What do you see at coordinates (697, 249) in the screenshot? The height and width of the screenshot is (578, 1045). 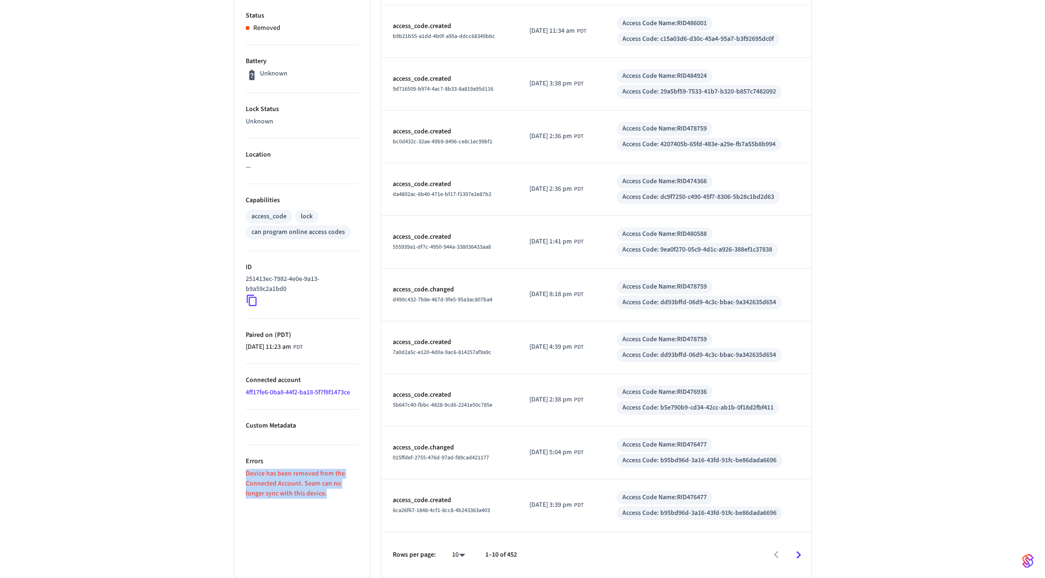 I see `div: Access Code: 9ea0f270-05c9-4d1c-a926-388ef1c37838` at bounding box center [697, 249].